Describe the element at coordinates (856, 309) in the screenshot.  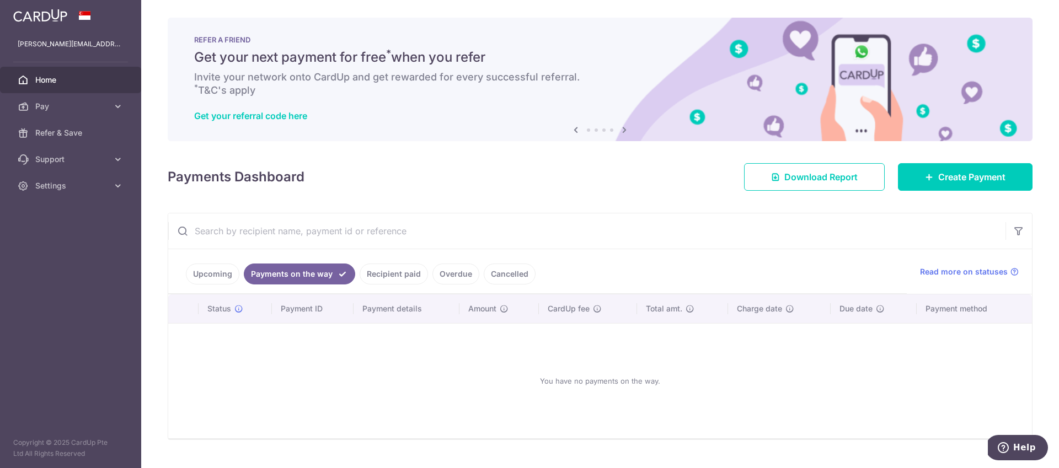
I see `span: Due date` at that location.